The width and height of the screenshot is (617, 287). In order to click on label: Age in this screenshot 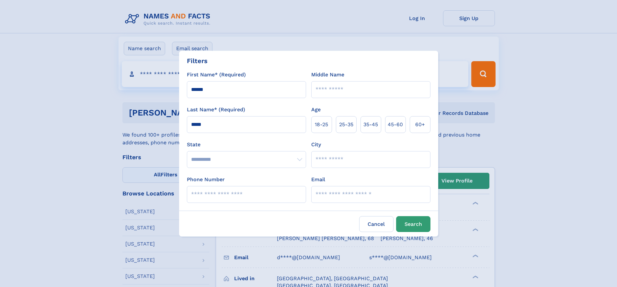, I will do `click(316, 110)`.